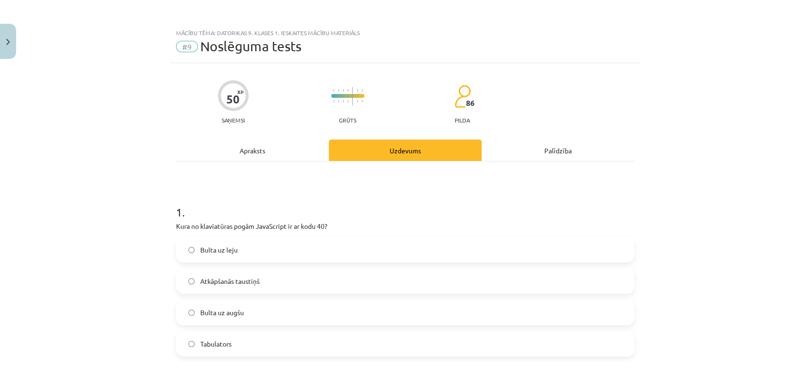 The height and width of the screenshot is (385, 810). Describe the element at coordinates (558, 150) in the screenshot. I see `div: Palīdzība` at that location.